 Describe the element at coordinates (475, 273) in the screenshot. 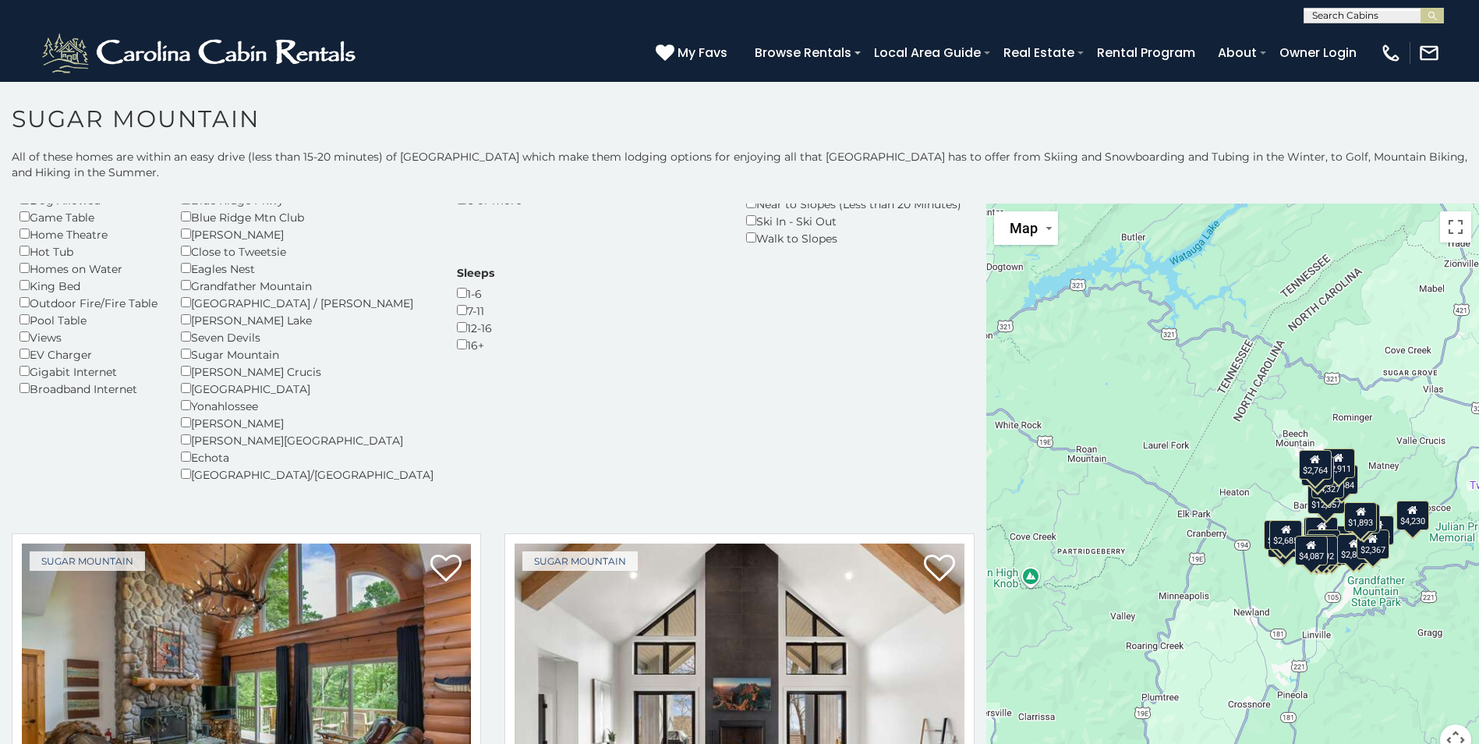

I see `label: Sleeps` at that location.